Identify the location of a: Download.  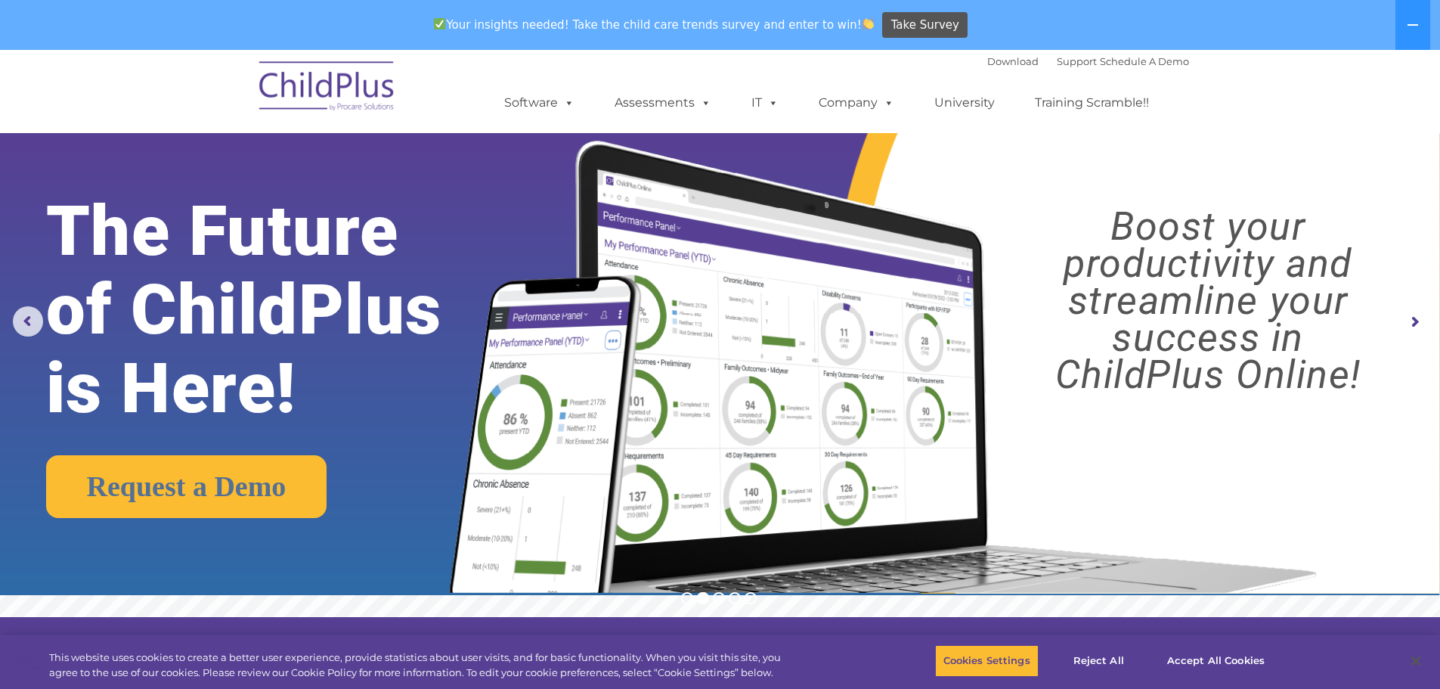
(1013, 61).